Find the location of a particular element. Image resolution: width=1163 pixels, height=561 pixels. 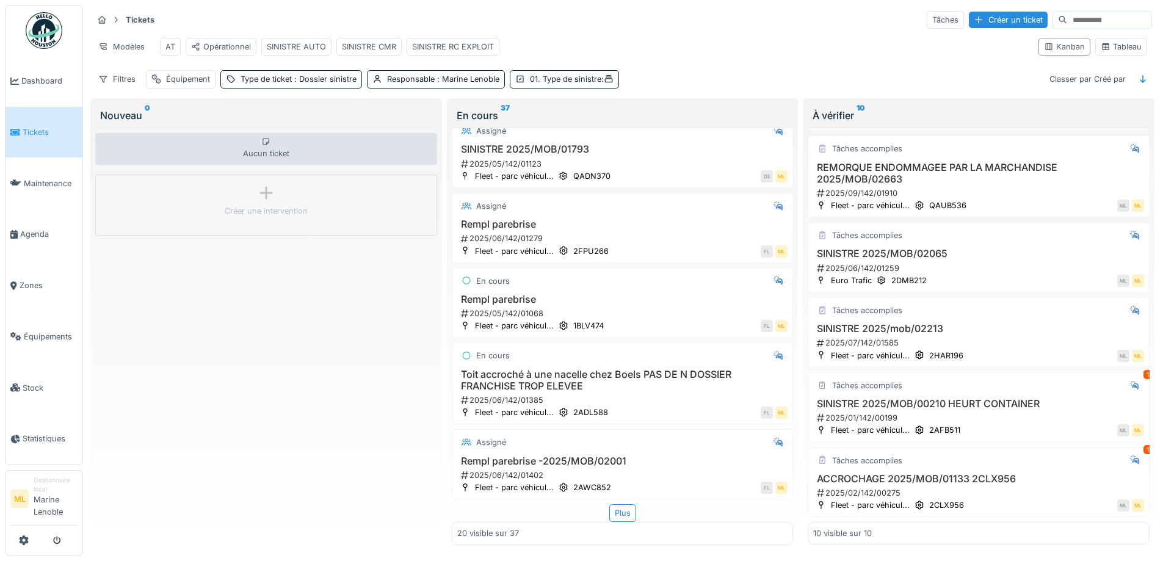

img: Badge_color-CXgf-gQk.svg is located at coordinates (44, 31).